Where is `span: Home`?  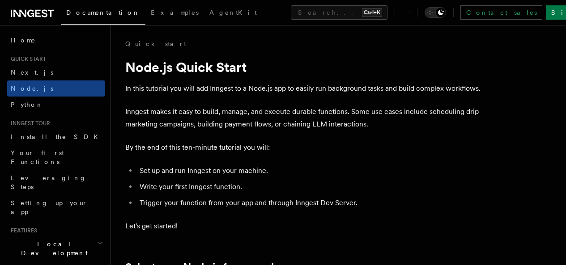
span: Home is located at coordinates (23, 40).